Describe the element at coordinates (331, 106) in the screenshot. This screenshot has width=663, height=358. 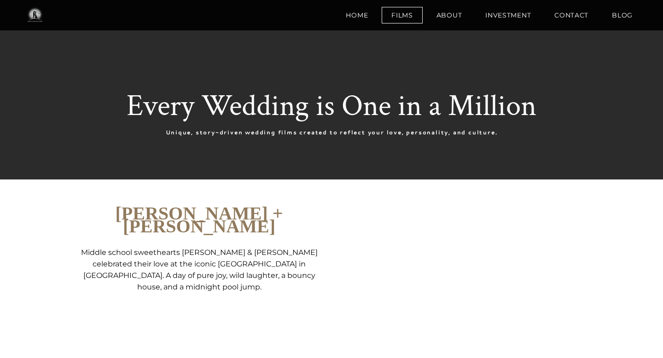
I see `font: Every Wedding is One in a Million` at that location.